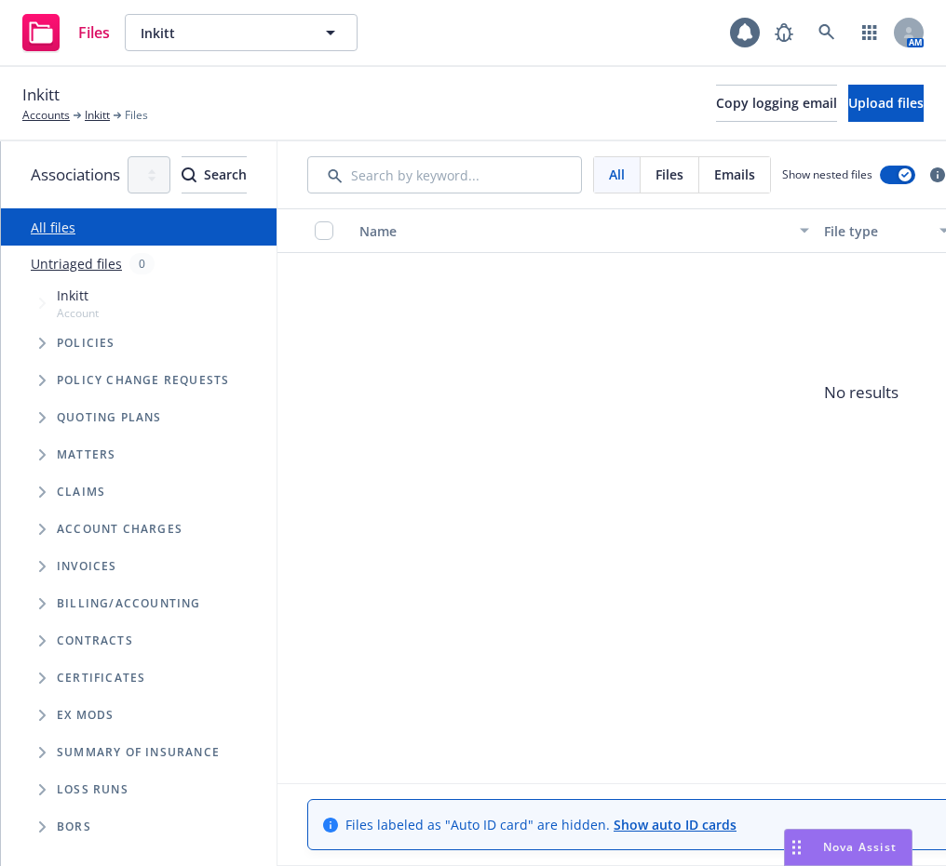 The width and height of the screenshot is (946, 866). What do you see at coordinates (826, 33) in the screenshot?
I see `a: Search` at bounding box center [826, 33].